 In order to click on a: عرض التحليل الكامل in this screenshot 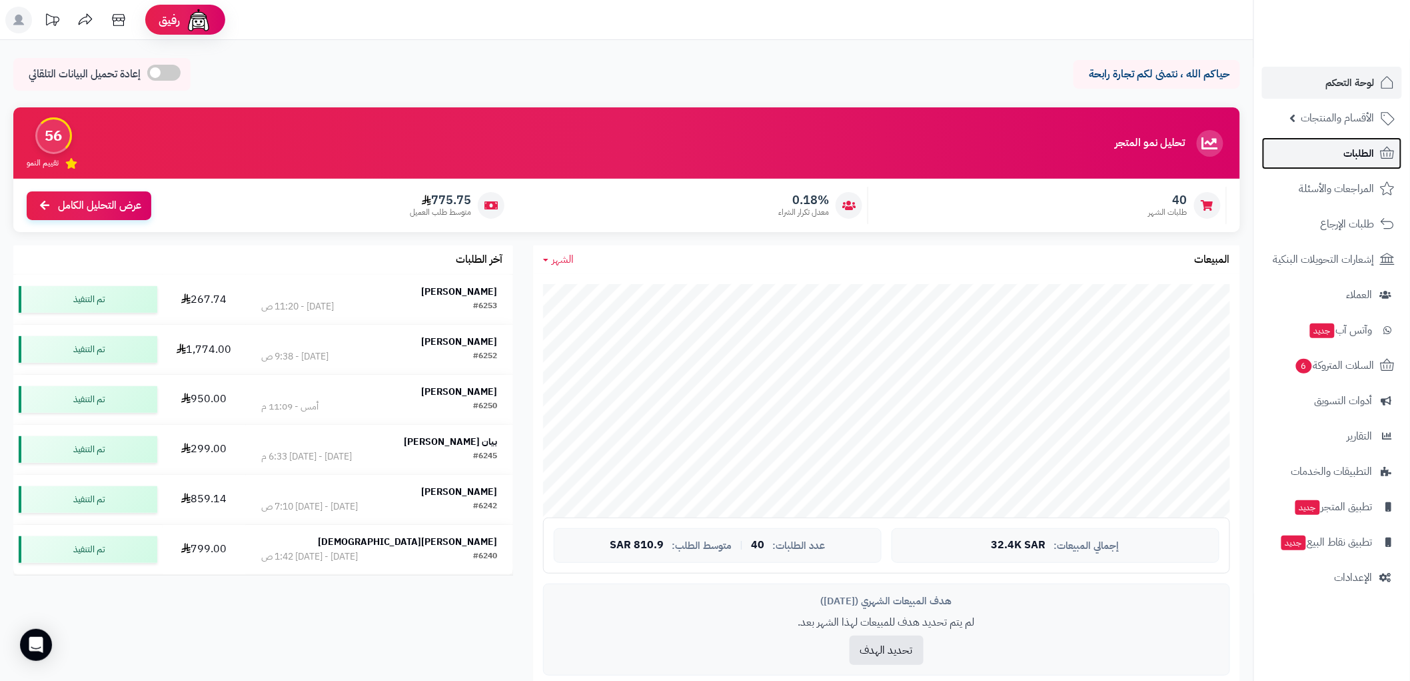, I will do `click(89, 205)`.